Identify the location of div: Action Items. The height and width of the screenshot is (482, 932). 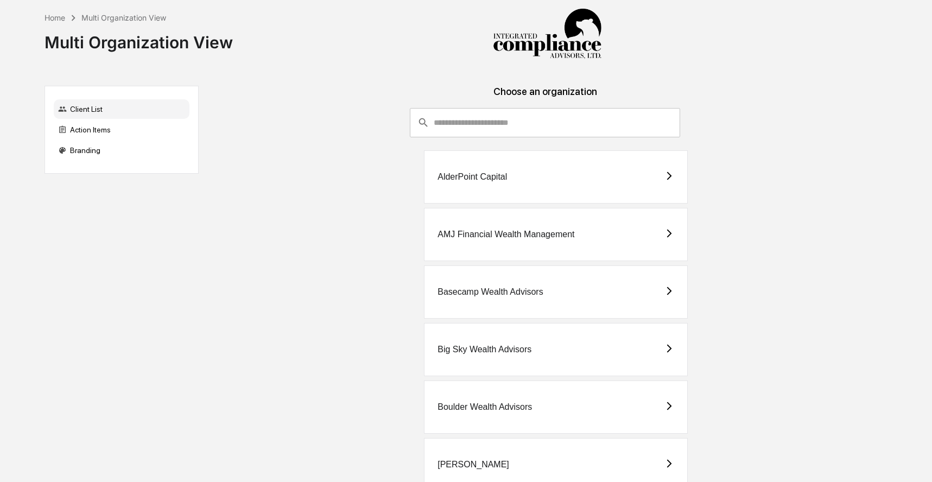
(122, 130).